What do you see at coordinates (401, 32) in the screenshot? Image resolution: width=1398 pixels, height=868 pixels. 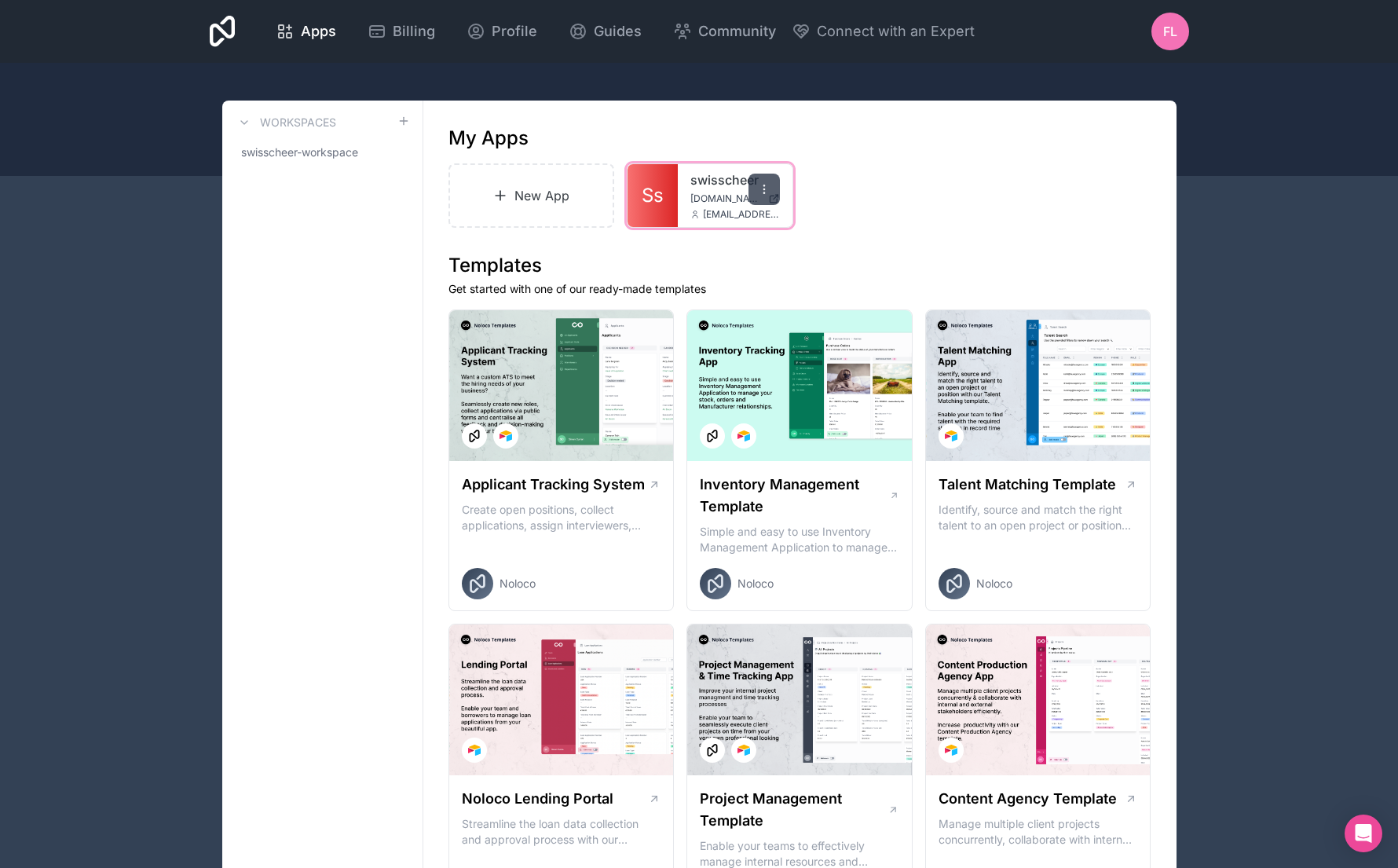 I see `a: Billing` at bounding box center [401, 32].